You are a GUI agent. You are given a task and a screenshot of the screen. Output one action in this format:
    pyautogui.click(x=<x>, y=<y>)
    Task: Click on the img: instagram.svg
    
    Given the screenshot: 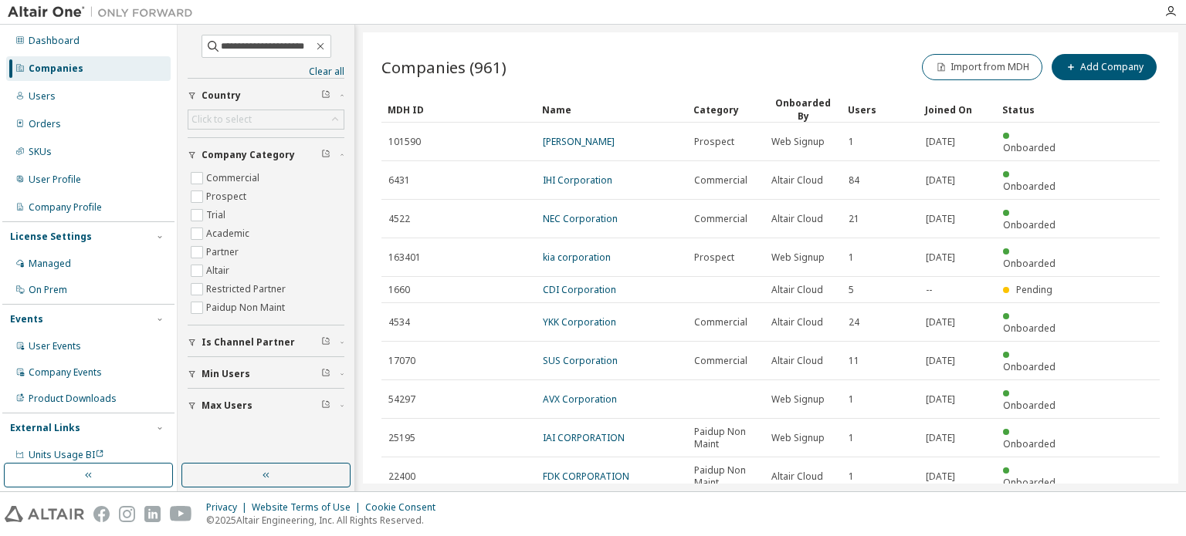 What is the action you would take?
    pyautogui.click(x=127, y=514)
    